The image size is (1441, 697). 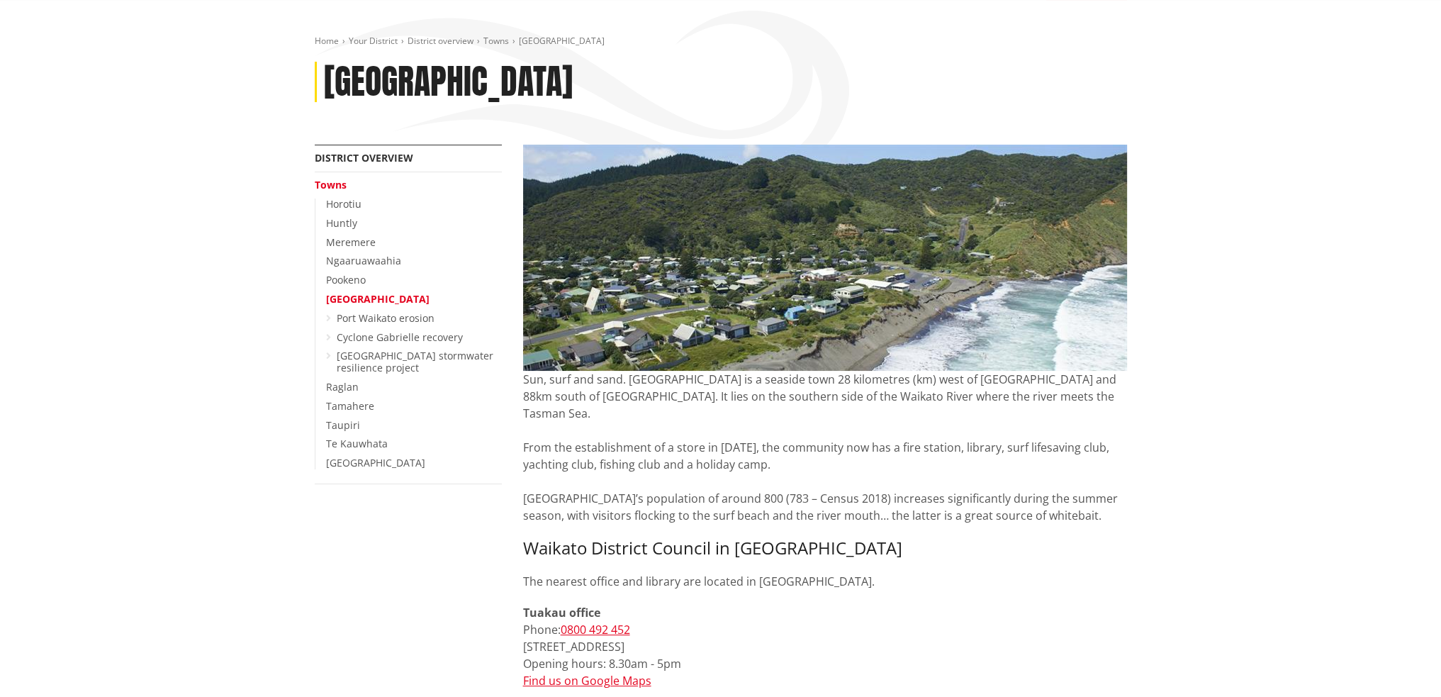 What do you see at coordinates (364, 260) in the screenshot?
I see `a: Ngaaruawaahia` at bounding box center [364, 260].